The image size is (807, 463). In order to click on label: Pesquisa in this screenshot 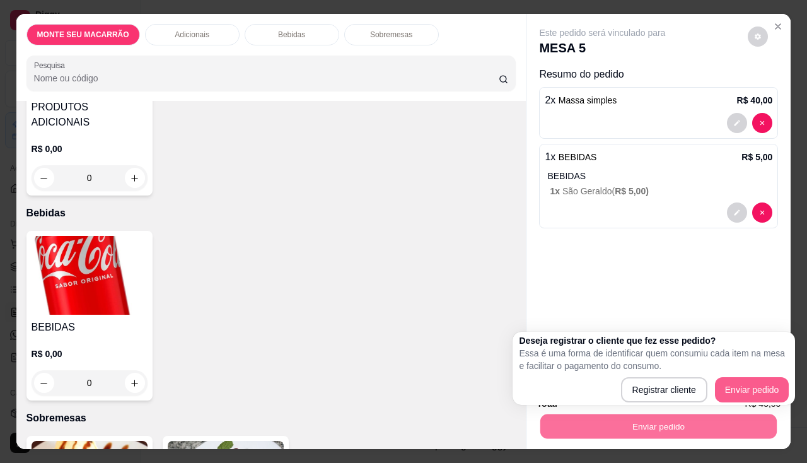, I will do `click(52, 65)`.